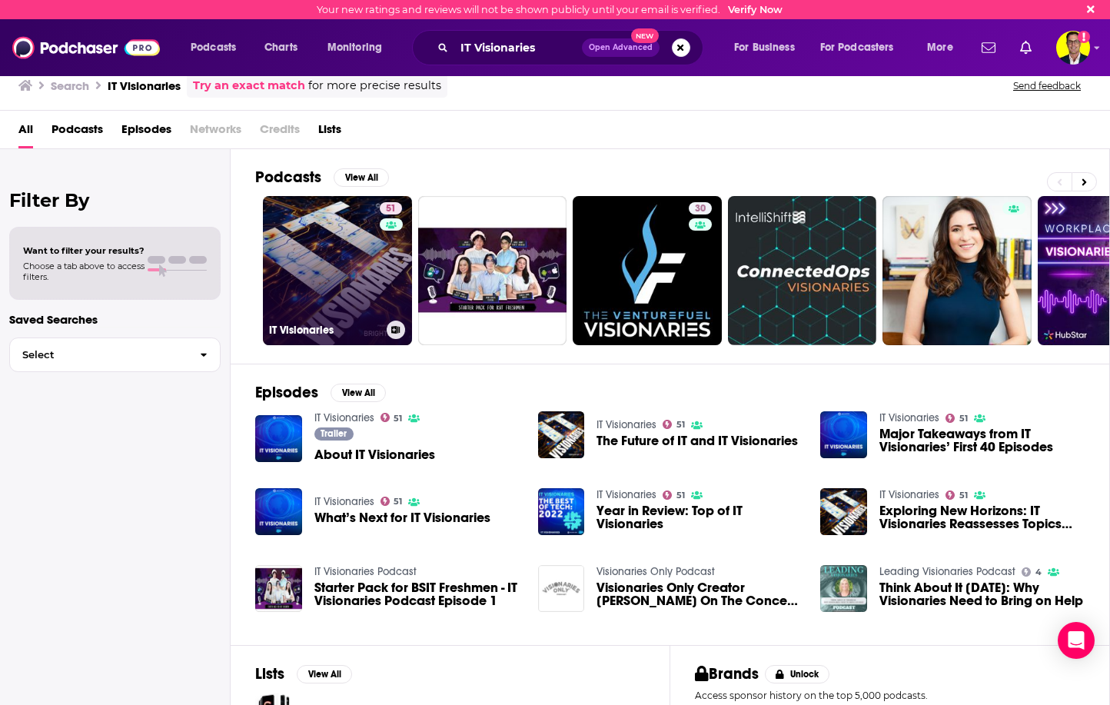 The image size is (1110, 705). What do you see at coordinates (115, 319) in the screenshot?
I see `p: Saved Searches` at bounding box center [115, 319].